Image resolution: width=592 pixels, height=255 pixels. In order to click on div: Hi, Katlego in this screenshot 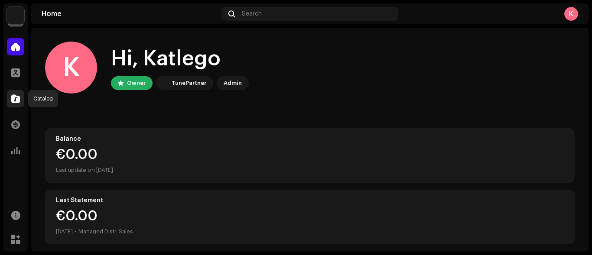, I will do `click(180, 59)`.